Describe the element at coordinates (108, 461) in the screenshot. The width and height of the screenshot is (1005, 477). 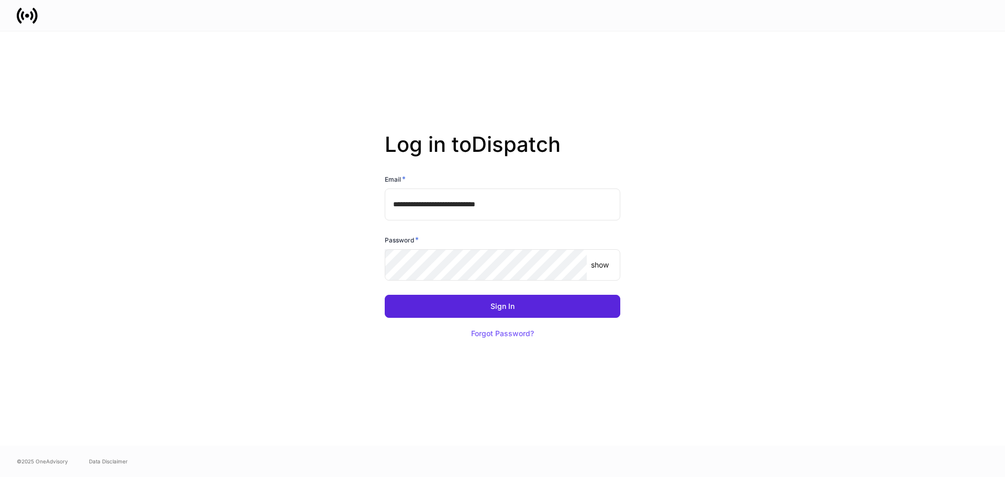
I see `a: Data Disclaimer` at that location.